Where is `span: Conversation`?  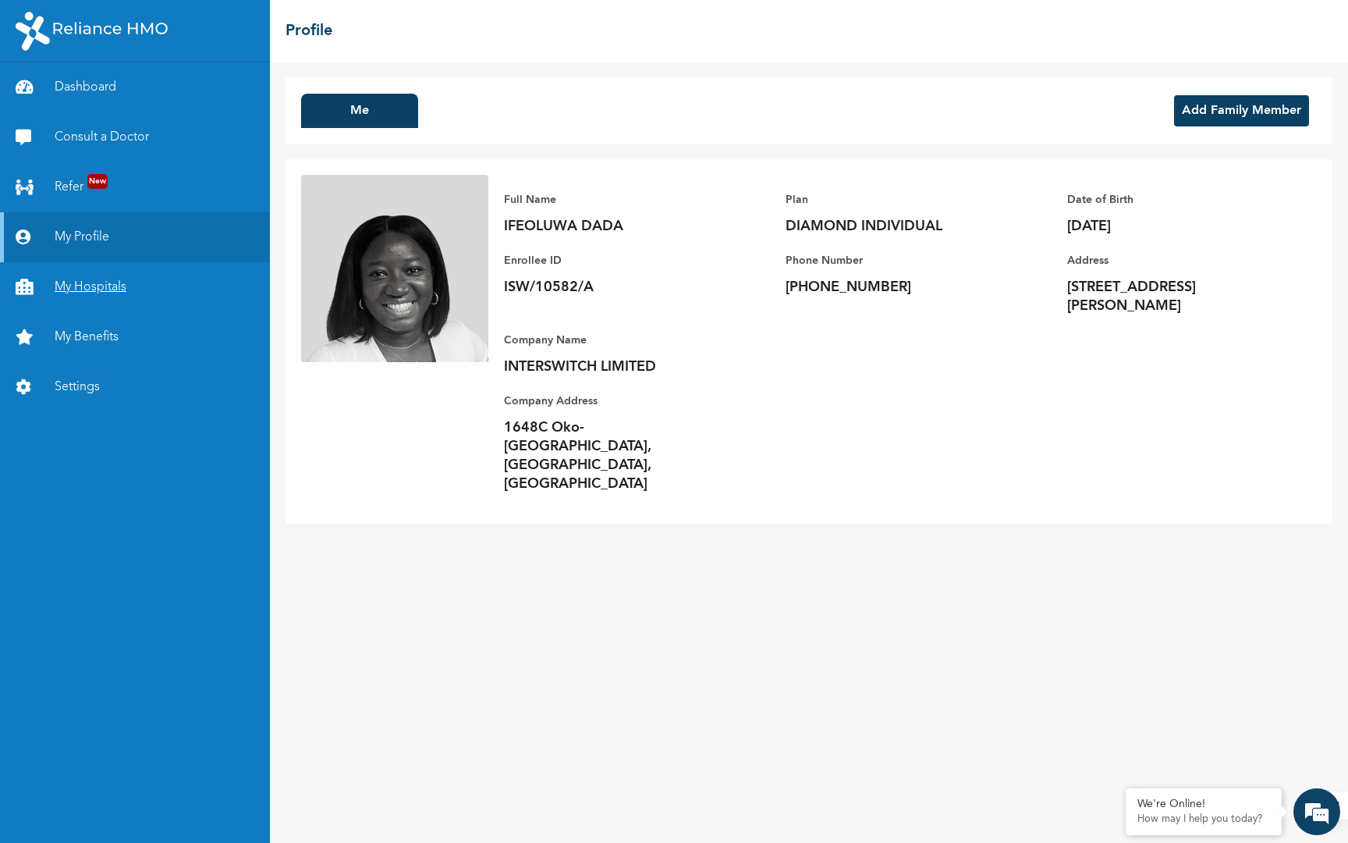
span: Conversation is located at coordinates (80, 562).